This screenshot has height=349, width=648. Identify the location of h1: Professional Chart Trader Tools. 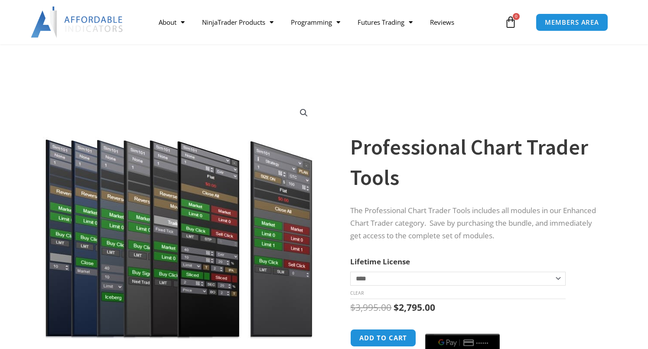
(477, 162).